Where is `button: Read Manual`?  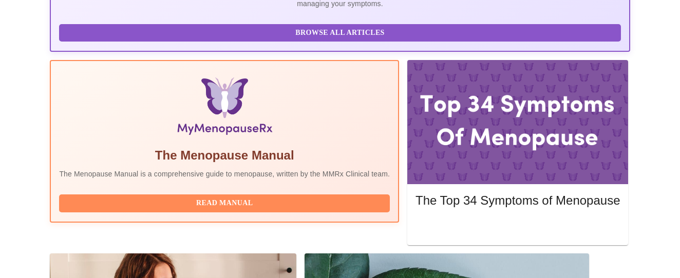 button: Read Manual is located at coordinates (224, 203).